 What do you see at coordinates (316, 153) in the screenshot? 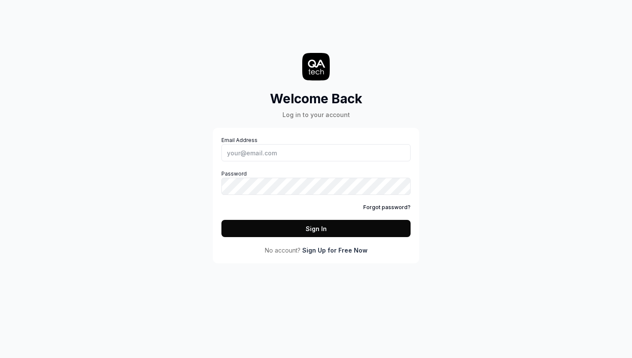
I see `input: Email Address` at bounding box center [316, 153].